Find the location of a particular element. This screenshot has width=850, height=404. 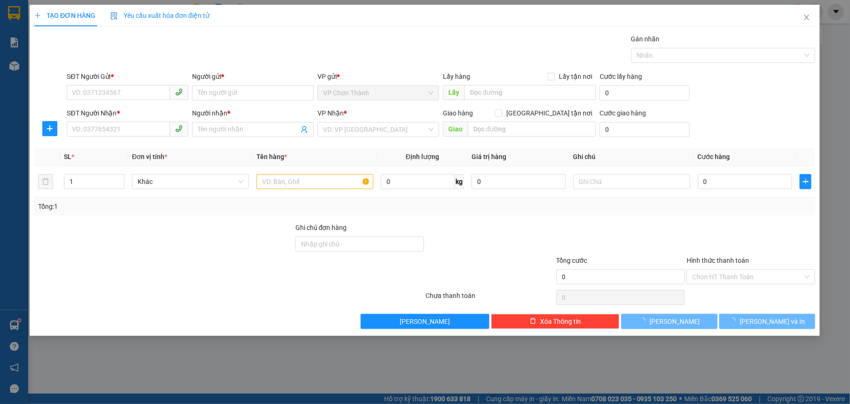

input: Cước giao hàng is located at coordinates (645, 130).